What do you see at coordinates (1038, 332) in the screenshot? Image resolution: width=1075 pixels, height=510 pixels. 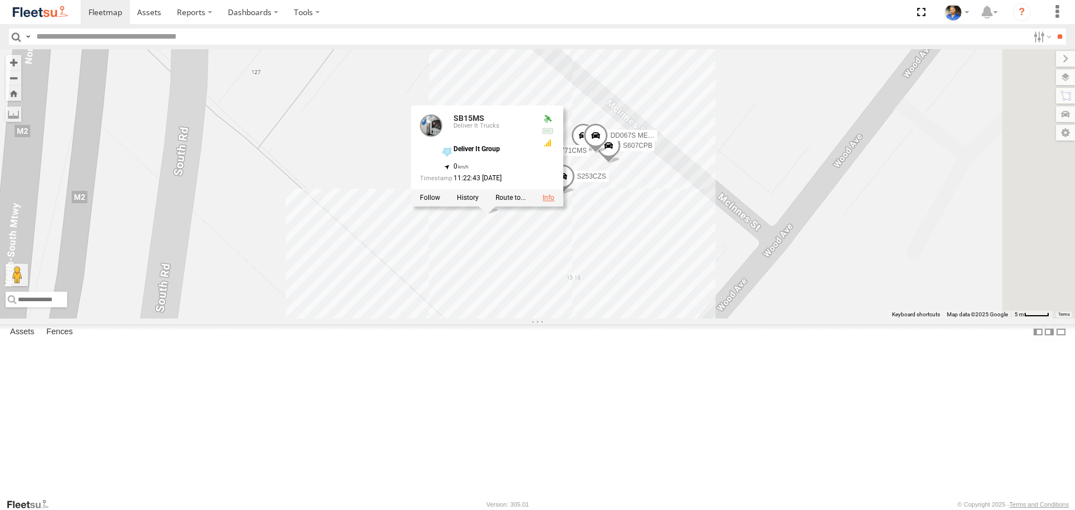 I see `label: Dock Summary Table to the Left` at bounding box center [1038, 332].